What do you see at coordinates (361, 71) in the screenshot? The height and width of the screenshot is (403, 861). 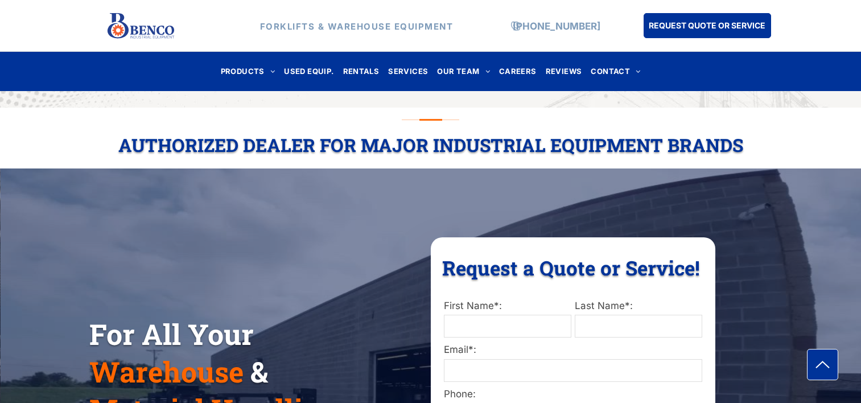 I see `a: RENTALS` at bounding box center [361, 71].